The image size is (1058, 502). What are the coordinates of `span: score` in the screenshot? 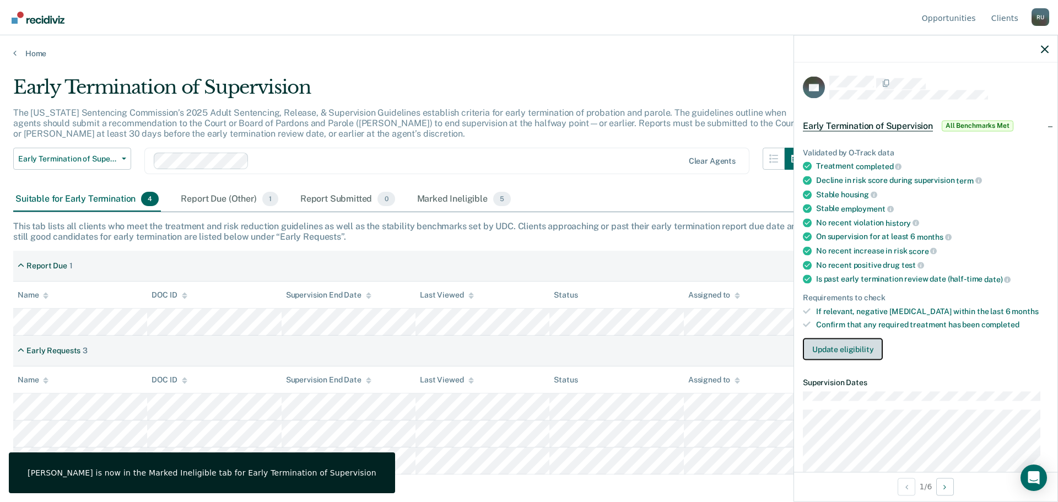 It's located at (922, 251).